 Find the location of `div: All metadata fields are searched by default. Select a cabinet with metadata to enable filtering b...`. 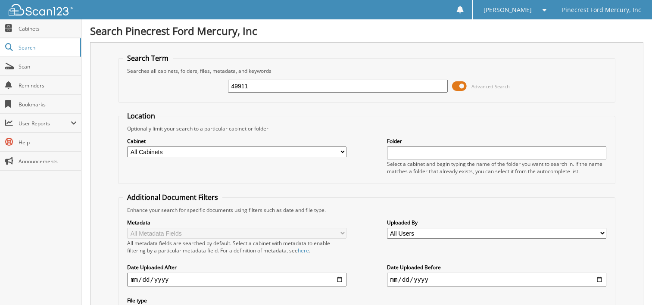

div: All metadata fields are searched by default. Select a cabinet with metadata to enable filtering b... is located at coordinates (237, 247).